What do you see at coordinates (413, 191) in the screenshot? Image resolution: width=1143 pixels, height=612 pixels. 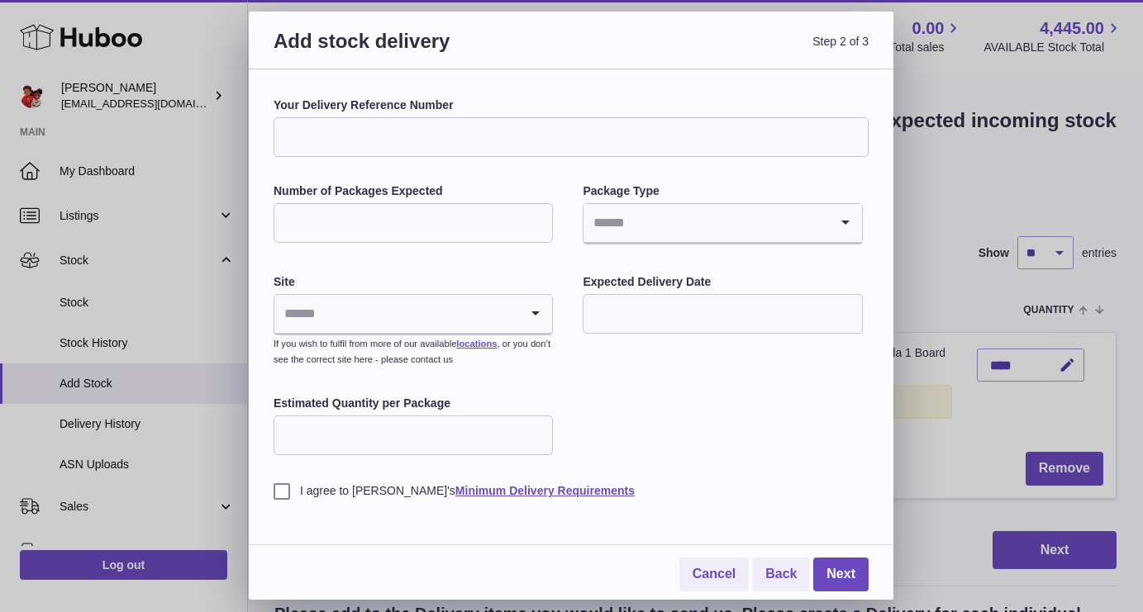 I see `label: Number of Packages Expected` at bounding box center [413, 191].